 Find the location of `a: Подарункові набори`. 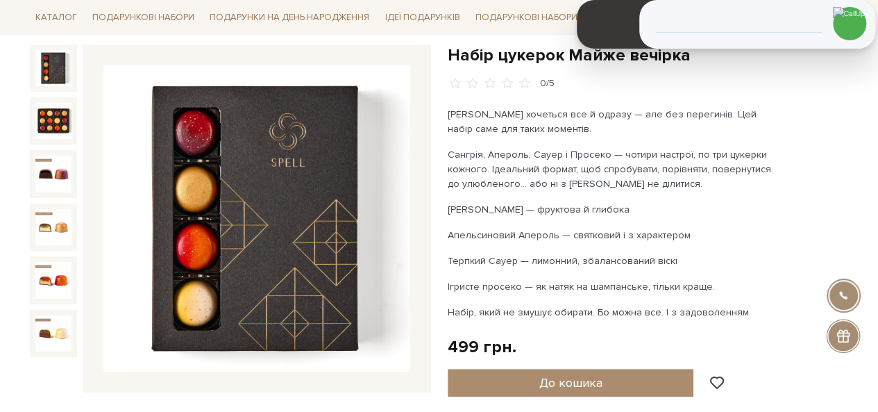

a: Подарункові набори is located at coordinates (143, 17).